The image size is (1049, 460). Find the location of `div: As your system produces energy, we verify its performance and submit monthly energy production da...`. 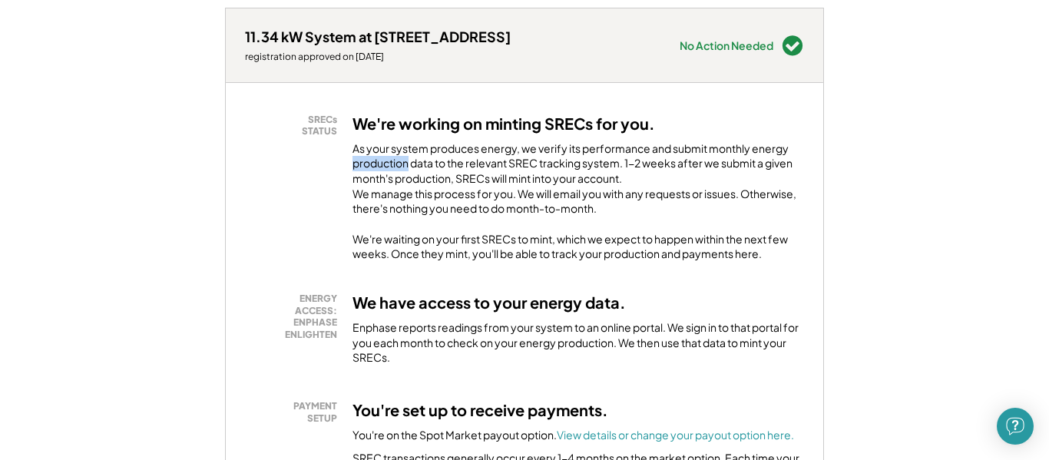

div: As your system produces energy, we verify its performance and submit monthly energy production da... is located at coordinates (578, 183).